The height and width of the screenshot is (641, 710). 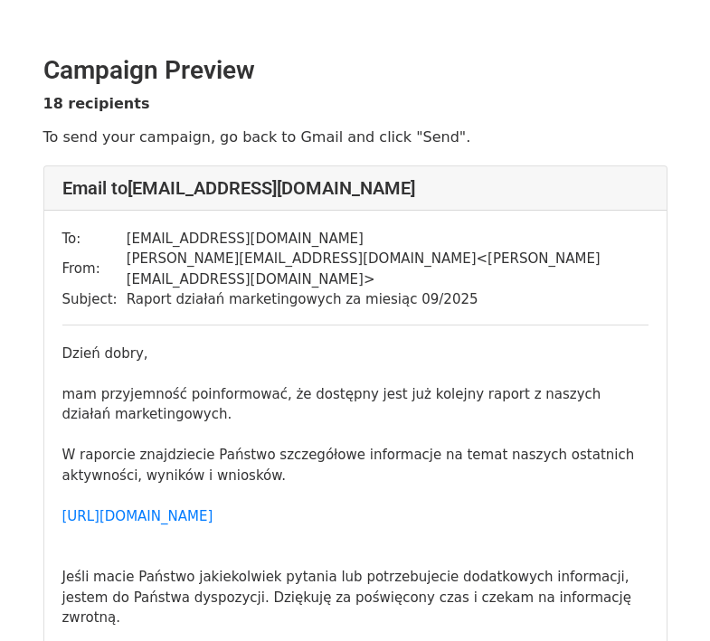 I want to click on td: Raport działań marketingowych za miesiąc 09/2025, so click(x=387, y=299).